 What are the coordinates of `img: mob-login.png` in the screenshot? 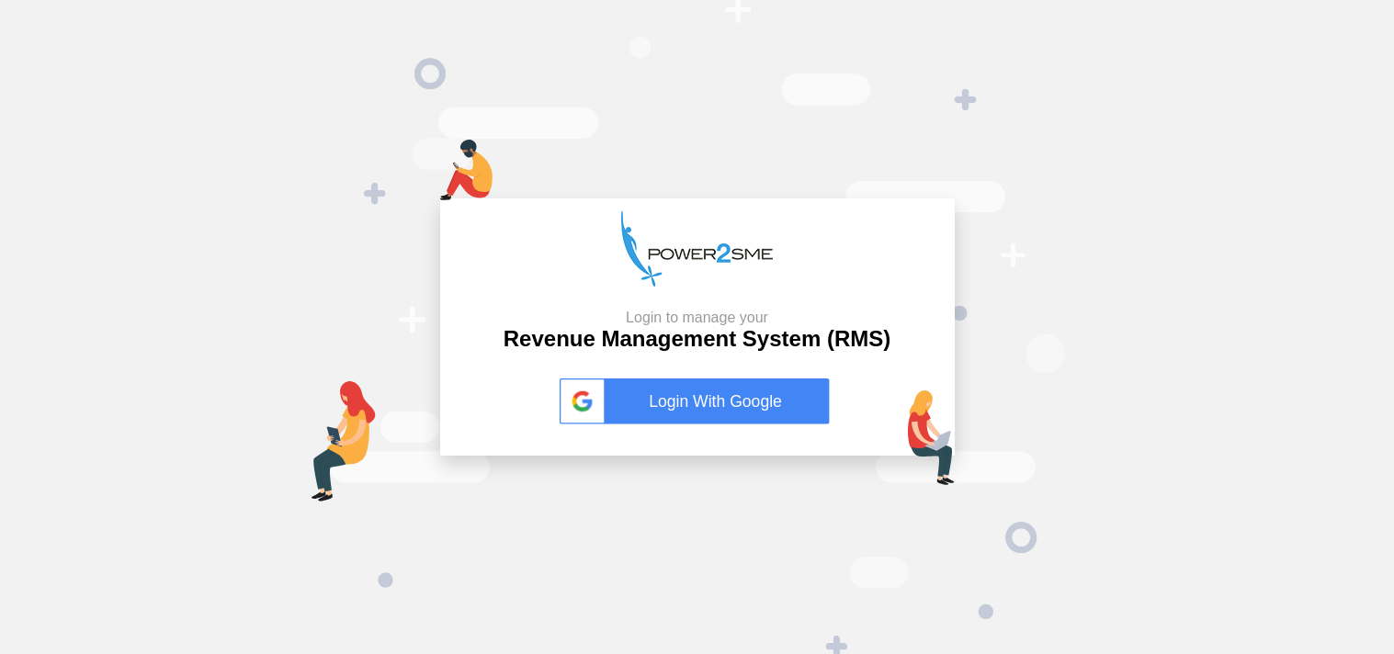 It's located at (466, 170).